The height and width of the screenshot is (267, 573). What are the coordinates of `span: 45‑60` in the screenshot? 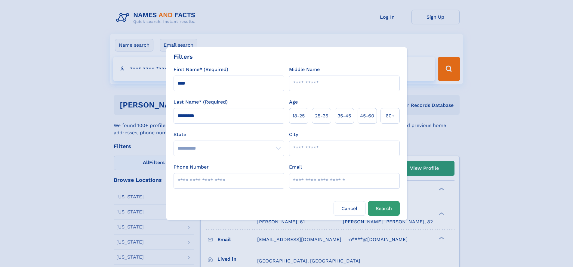 It's located at (367, 116).